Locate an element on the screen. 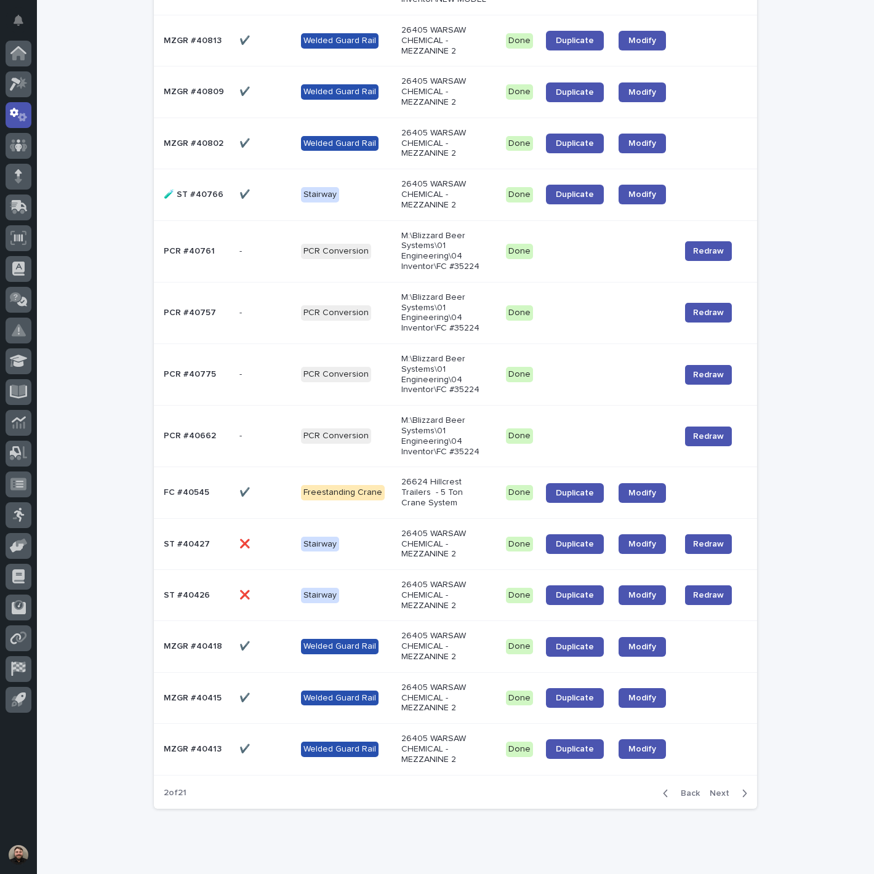  p: PCR #40775 is located at coordinates (191, 373).